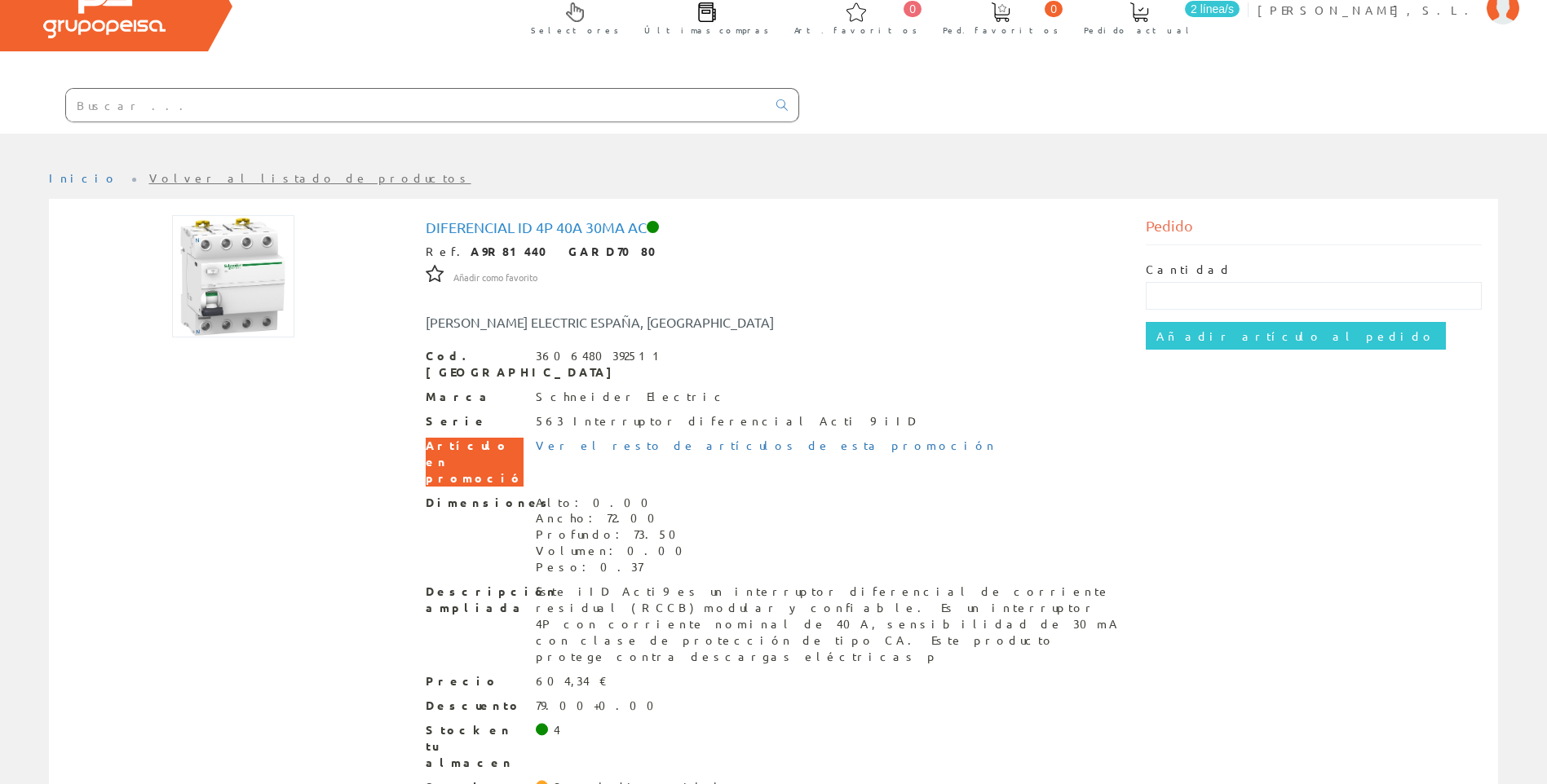 The image size is (1547, 784). I want to click on span: Últimas compras, so click(706, 30).